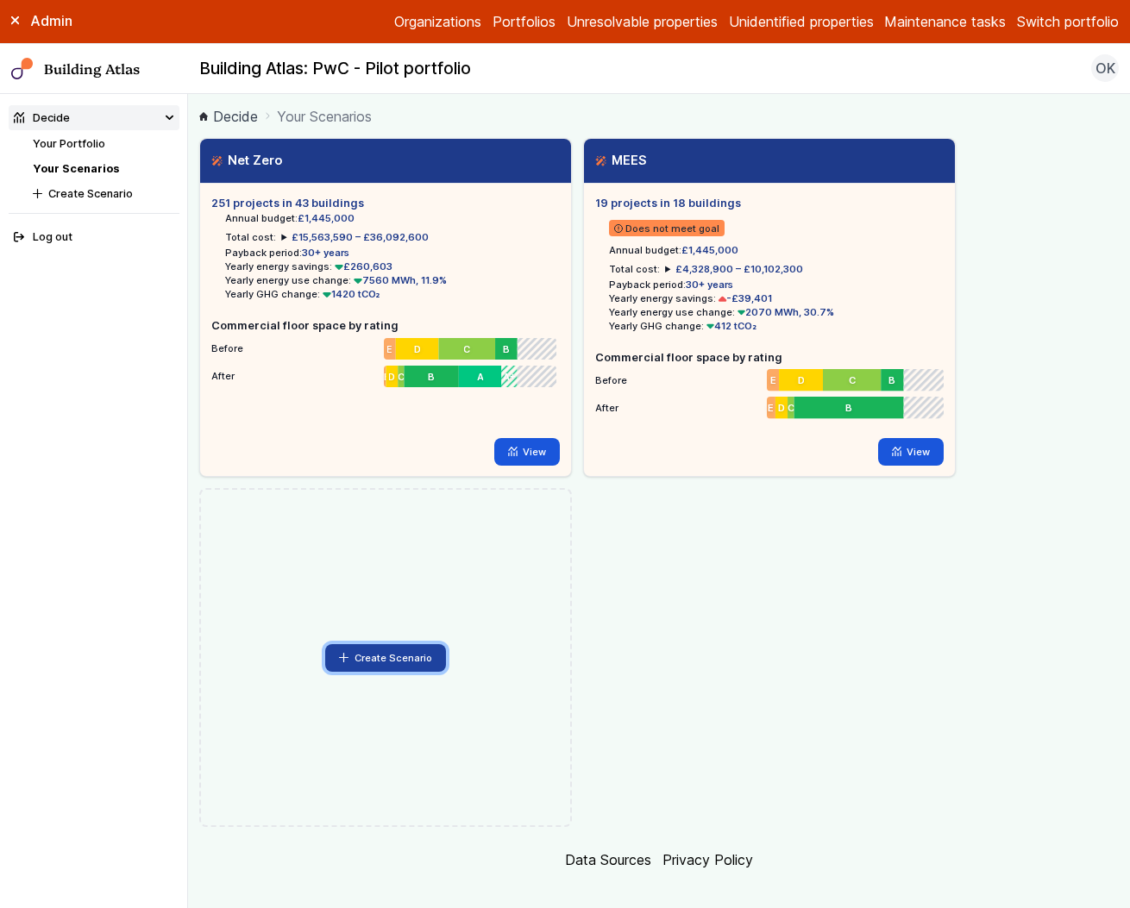 This screenshot has height=908, width=1130. What do you see at coordinates (360, 237) in the screenshot?
I see `span: £15,563,590 – £36,092,600` at bounding box center [360, 237].